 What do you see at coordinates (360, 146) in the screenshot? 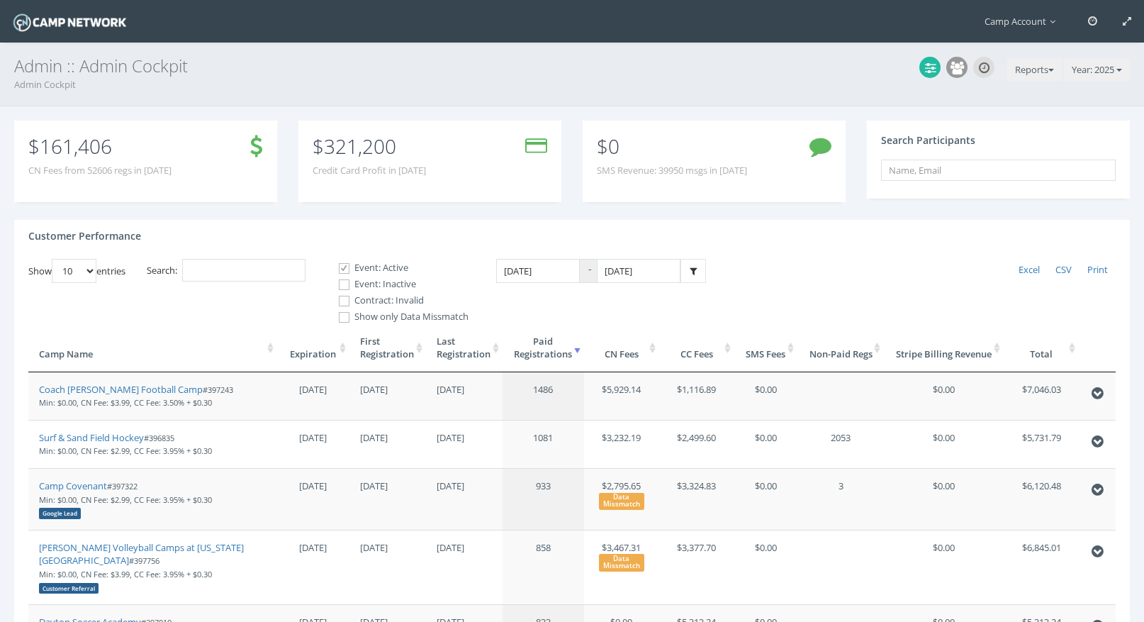
I see `span: 321,200` at bounding box center [360, 146].